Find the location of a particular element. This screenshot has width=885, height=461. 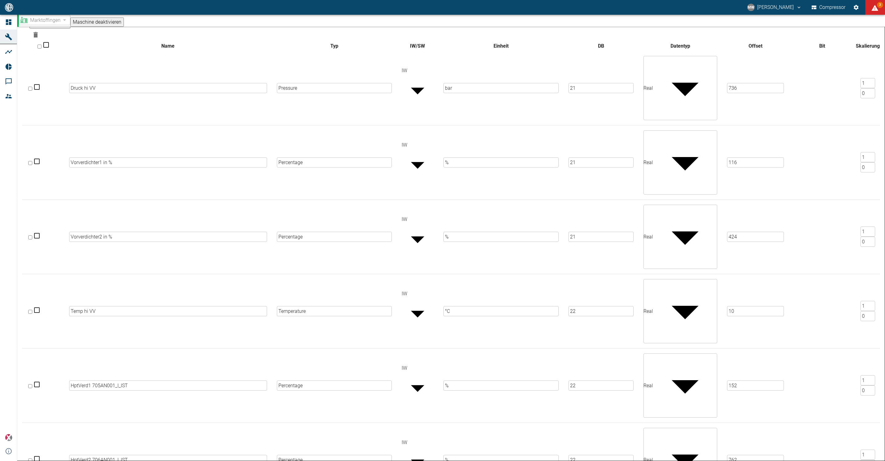

th: DB is located at coordinates (601, 46).